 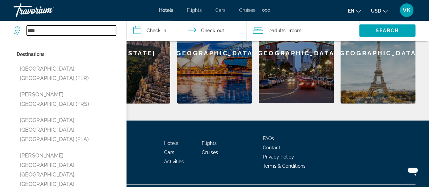 What do you see at coordinates (268, 138) in the screenshot?
I see `span: FAQs` at bounding box center [268, 138].